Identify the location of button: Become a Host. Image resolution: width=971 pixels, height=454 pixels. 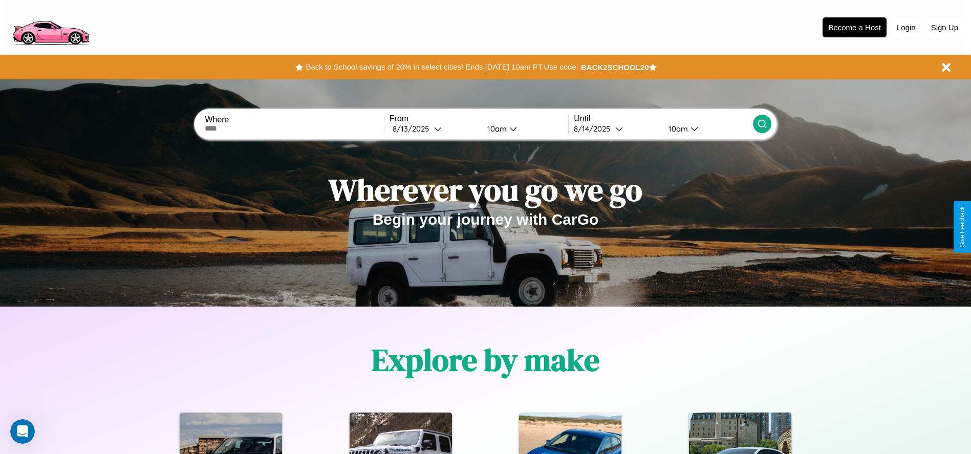
(855, 27).